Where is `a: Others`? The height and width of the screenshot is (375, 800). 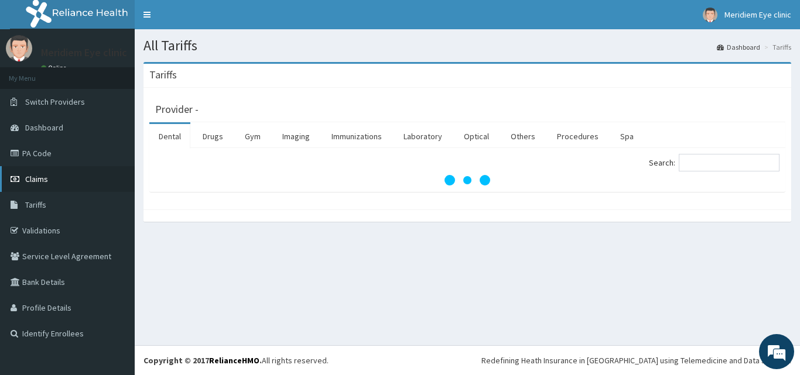
a: Others is located at coordinates (523, 136).